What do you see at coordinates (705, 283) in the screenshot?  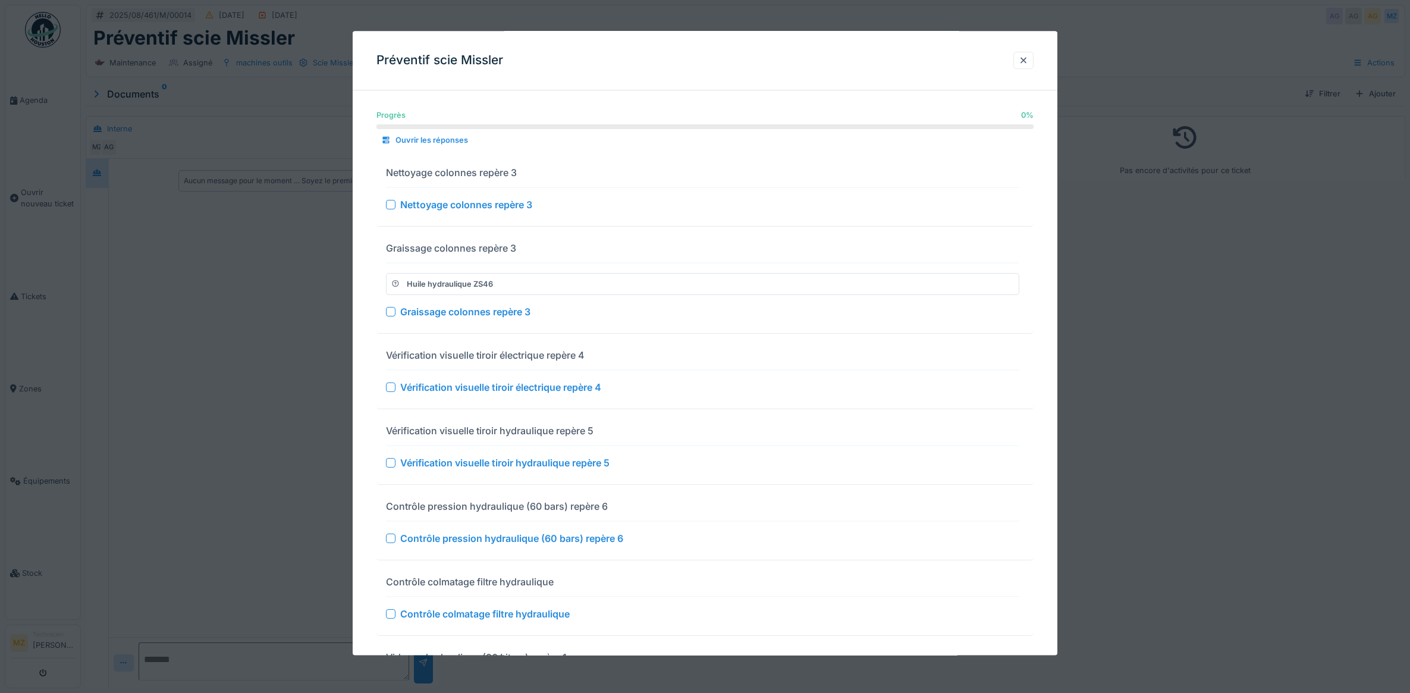 I see `summary: Graissage colonnes repère 3Huile hydraulique ZS46 Graissage colonnes repère 3` at bounding box center [705, 283].